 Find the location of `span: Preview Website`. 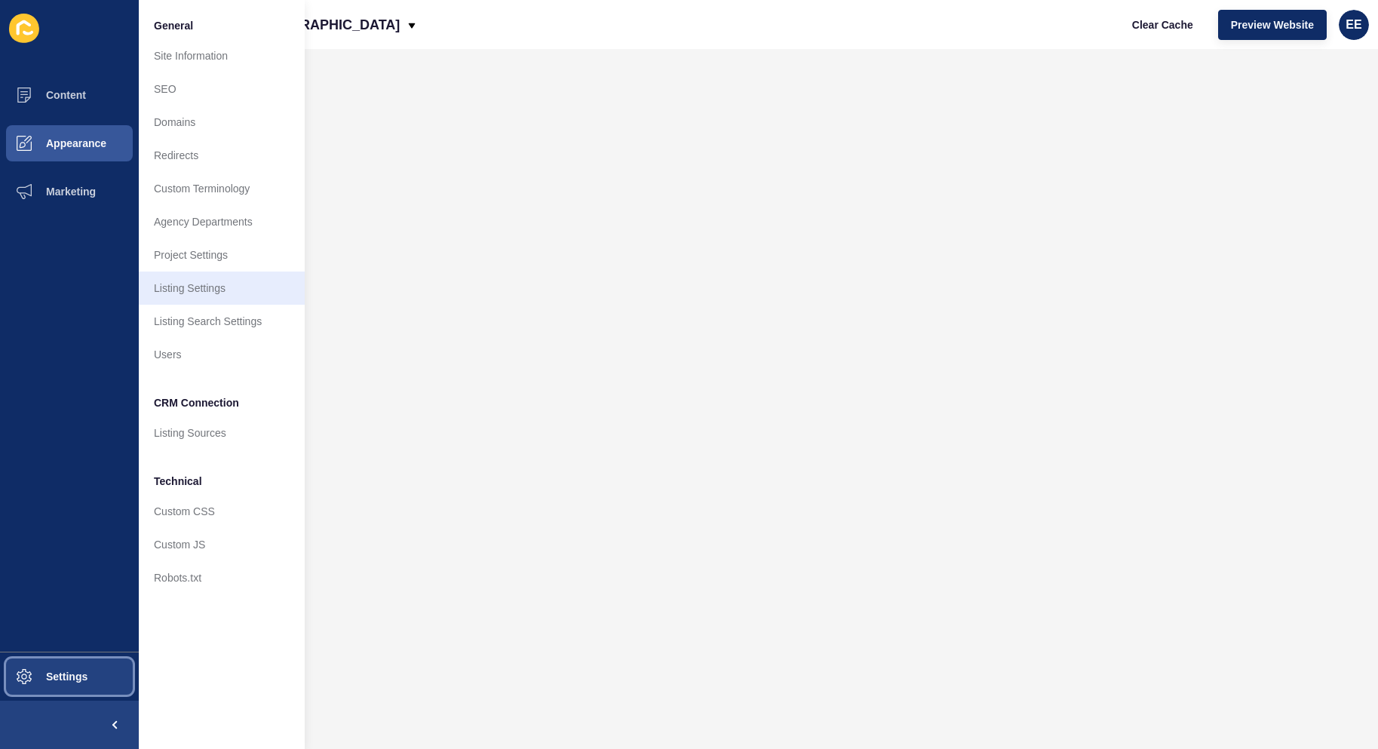

span: Preview Website is located at coordinates (1272, 25).